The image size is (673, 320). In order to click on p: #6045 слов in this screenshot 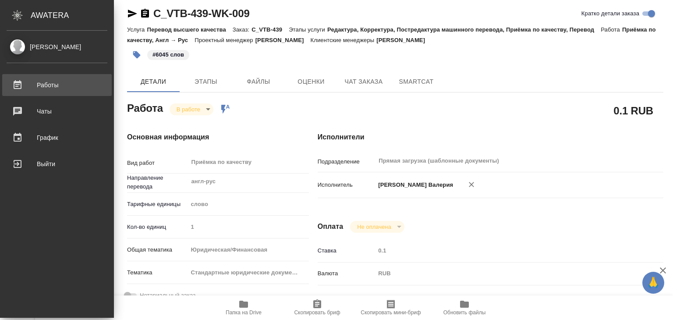, I will do `click(168, 55)`.